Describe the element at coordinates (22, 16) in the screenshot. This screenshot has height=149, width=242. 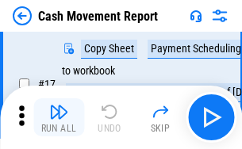
I see `img: Back` at that location.